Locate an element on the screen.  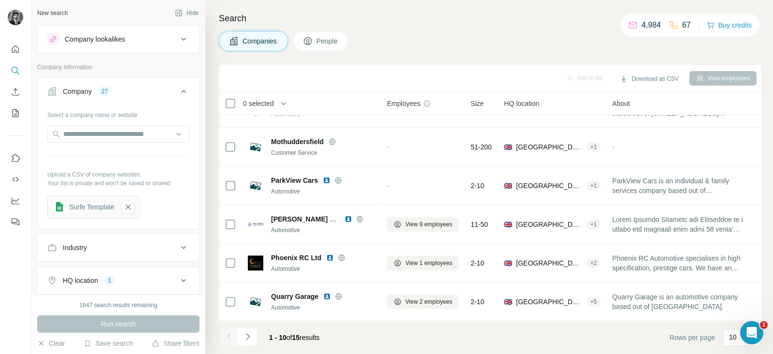
button: Company lookalikes is located at coordinates (118, 39).